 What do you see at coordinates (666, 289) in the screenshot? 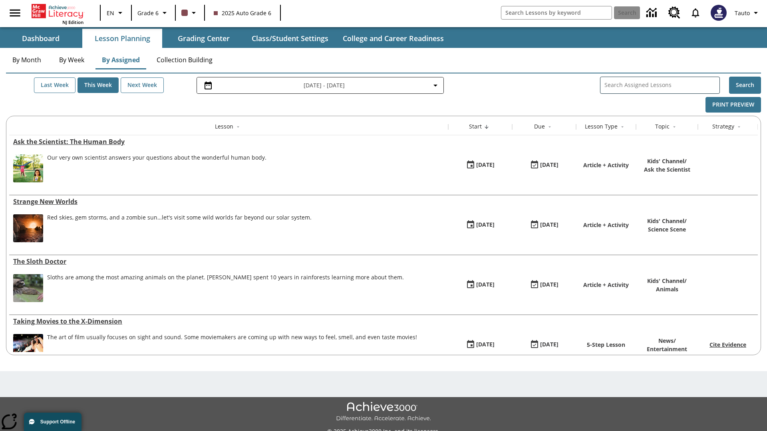
I see `p: Animals` at bounding box center [666, 289].